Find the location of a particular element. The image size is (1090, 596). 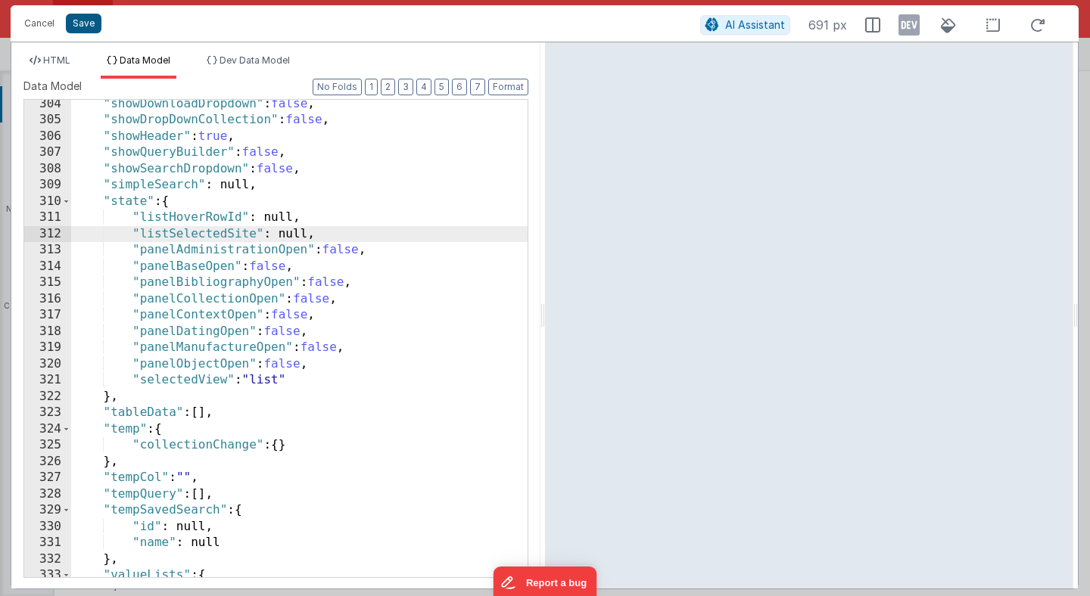

div: 314 is located at coordinates (48, 267).